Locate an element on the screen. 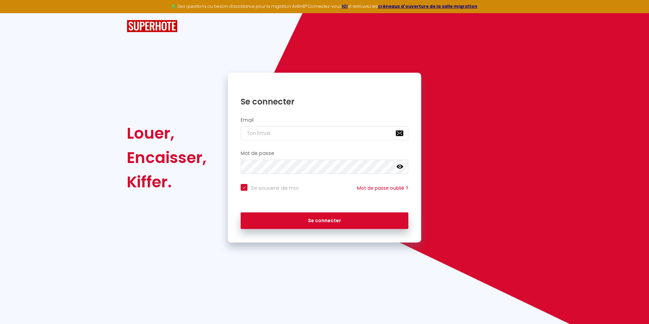  a: créneaux d'ouverture de la salle migration is located at coordinates (428, 6).